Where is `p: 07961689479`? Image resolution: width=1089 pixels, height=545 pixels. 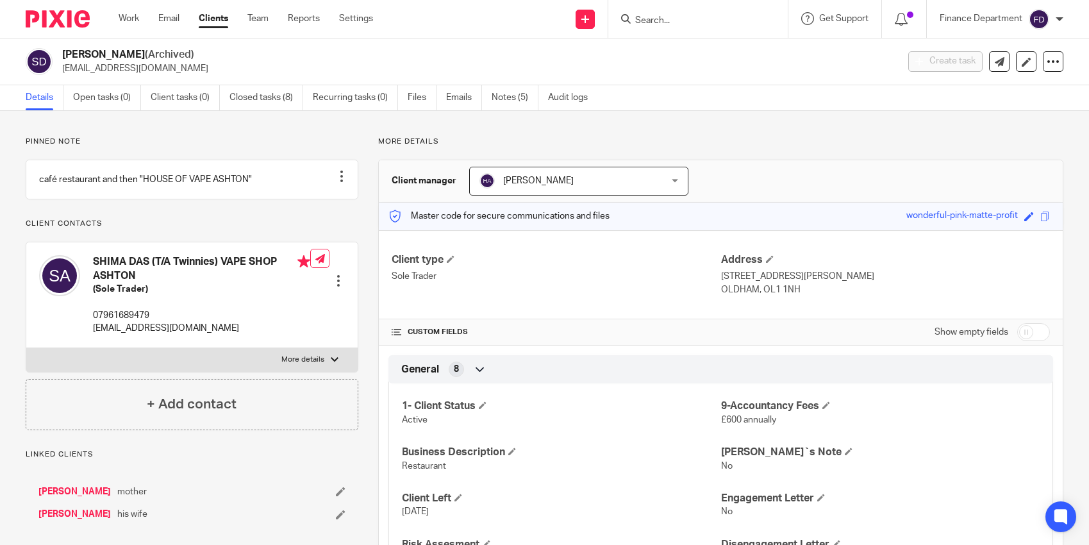 p: 07961689479 is located at coordinates (201, 315).